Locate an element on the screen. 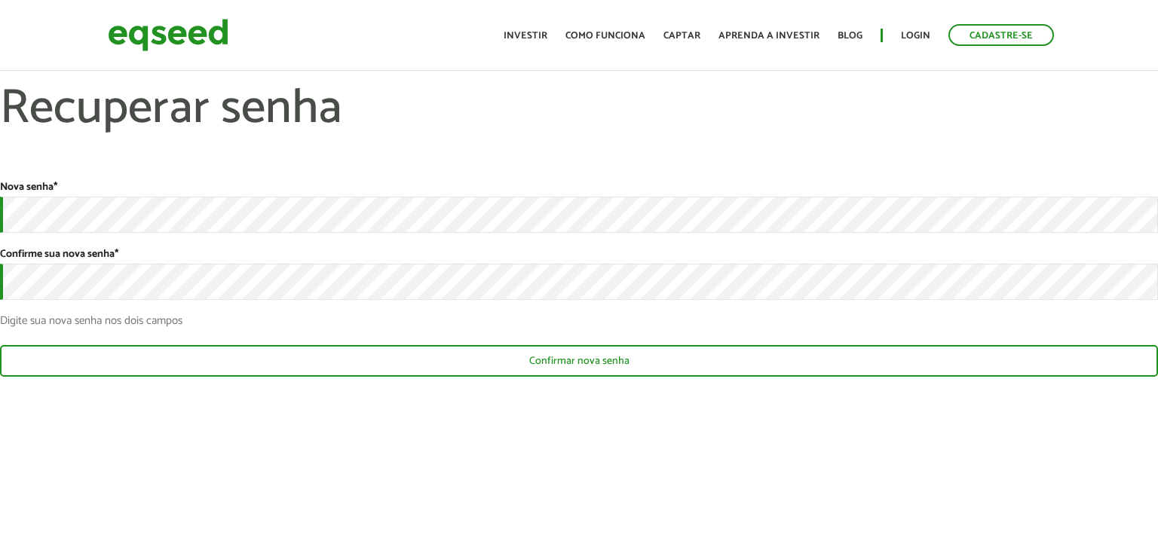 Image resolution: width=1158 pixels, height=559 pixels. a: Cadastre-se is located at coordinates (1001, 35).